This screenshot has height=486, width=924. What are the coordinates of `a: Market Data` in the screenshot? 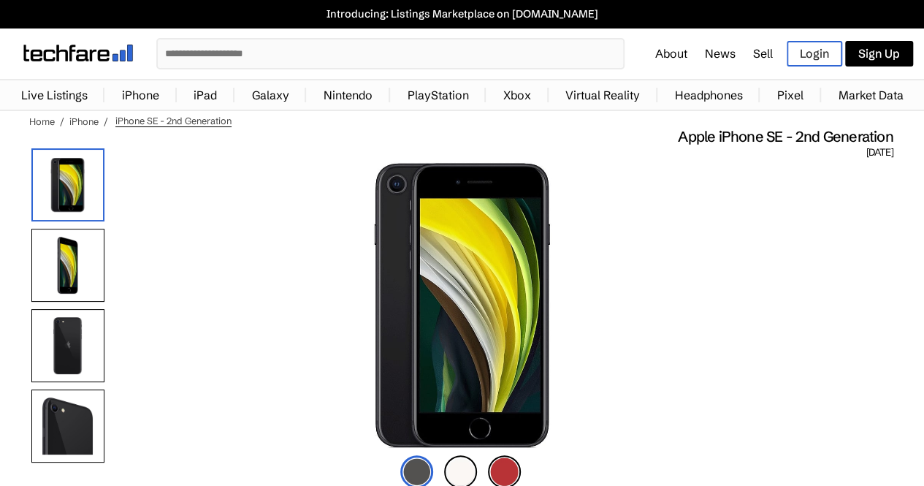 It's located at (870, 95).